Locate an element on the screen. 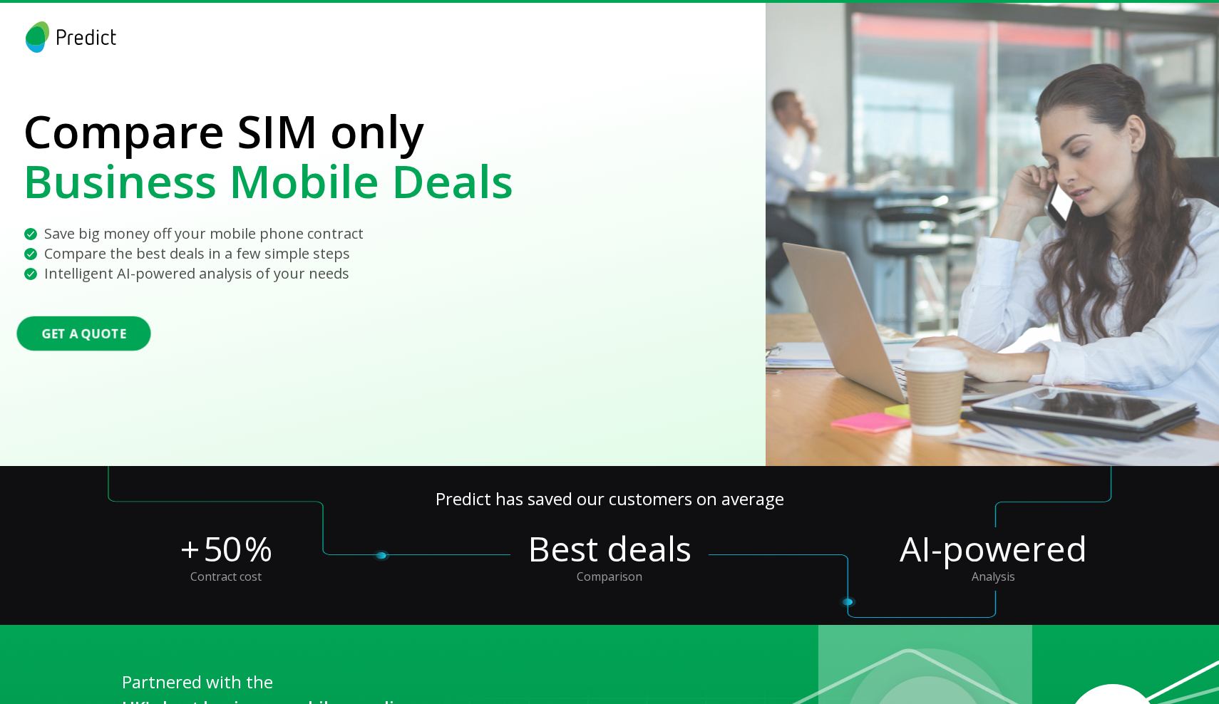  div: AI-powered is located at coordinates (993, 549).